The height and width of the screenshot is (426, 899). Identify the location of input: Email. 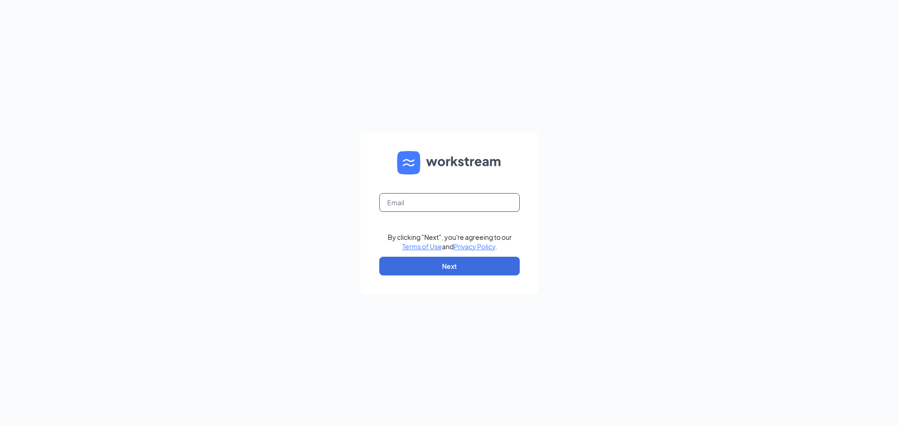
(449, 203).